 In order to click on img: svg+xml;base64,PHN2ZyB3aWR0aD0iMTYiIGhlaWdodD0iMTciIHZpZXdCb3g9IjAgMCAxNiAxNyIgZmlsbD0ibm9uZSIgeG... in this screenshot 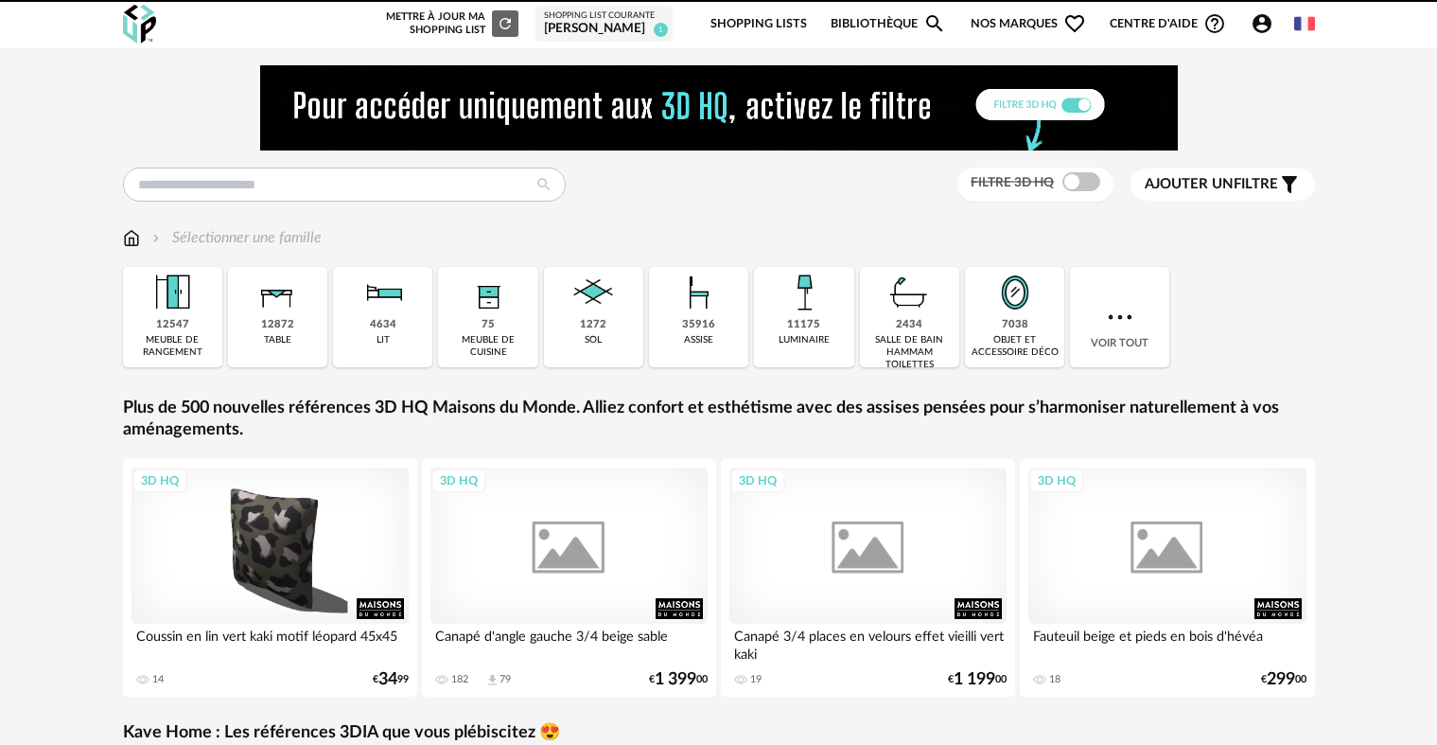, I will do `click(132, 238)`.